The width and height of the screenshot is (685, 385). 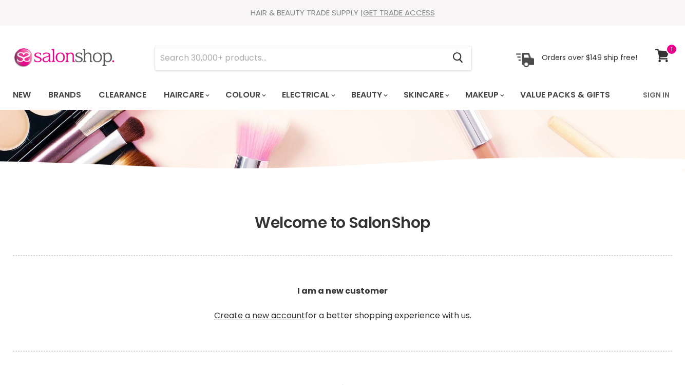 I want to click on a: Makeup, so click(x=484, y=95).